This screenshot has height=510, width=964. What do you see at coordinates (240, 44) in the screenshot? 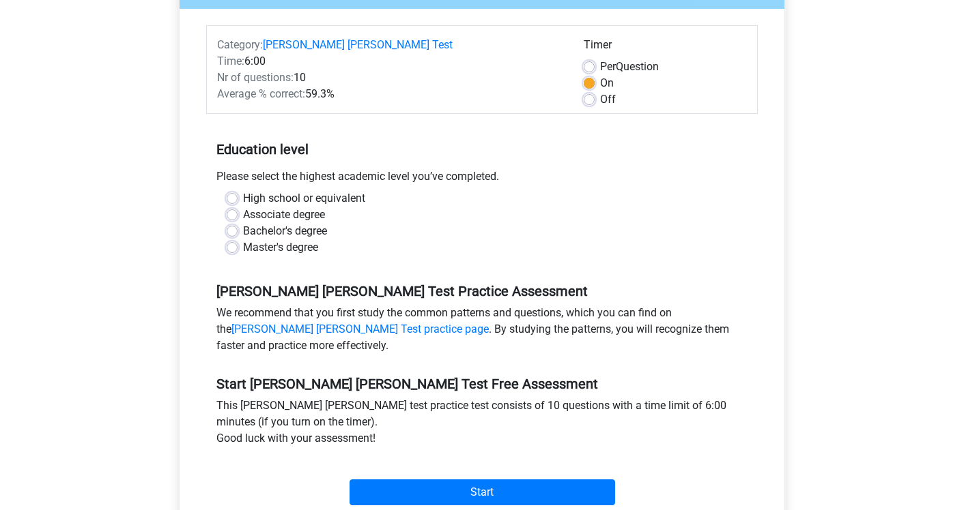
I see `span: Category:` at bounding box center [240, 44].